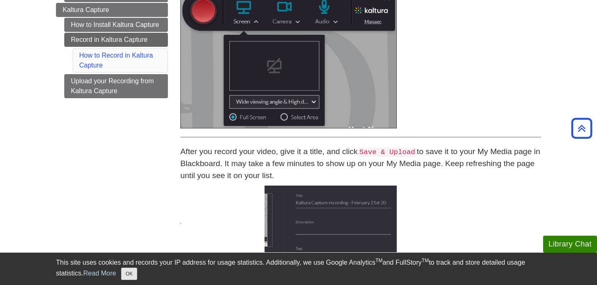 The width and height of the screenshot is (597, 285). What do you see at coordinates (299, 269) in the screenshot?
I see `div: This site uses cookies and records your IP address for usage statistics. Additionally, we use Goo...` at bounding box center [299, 269].